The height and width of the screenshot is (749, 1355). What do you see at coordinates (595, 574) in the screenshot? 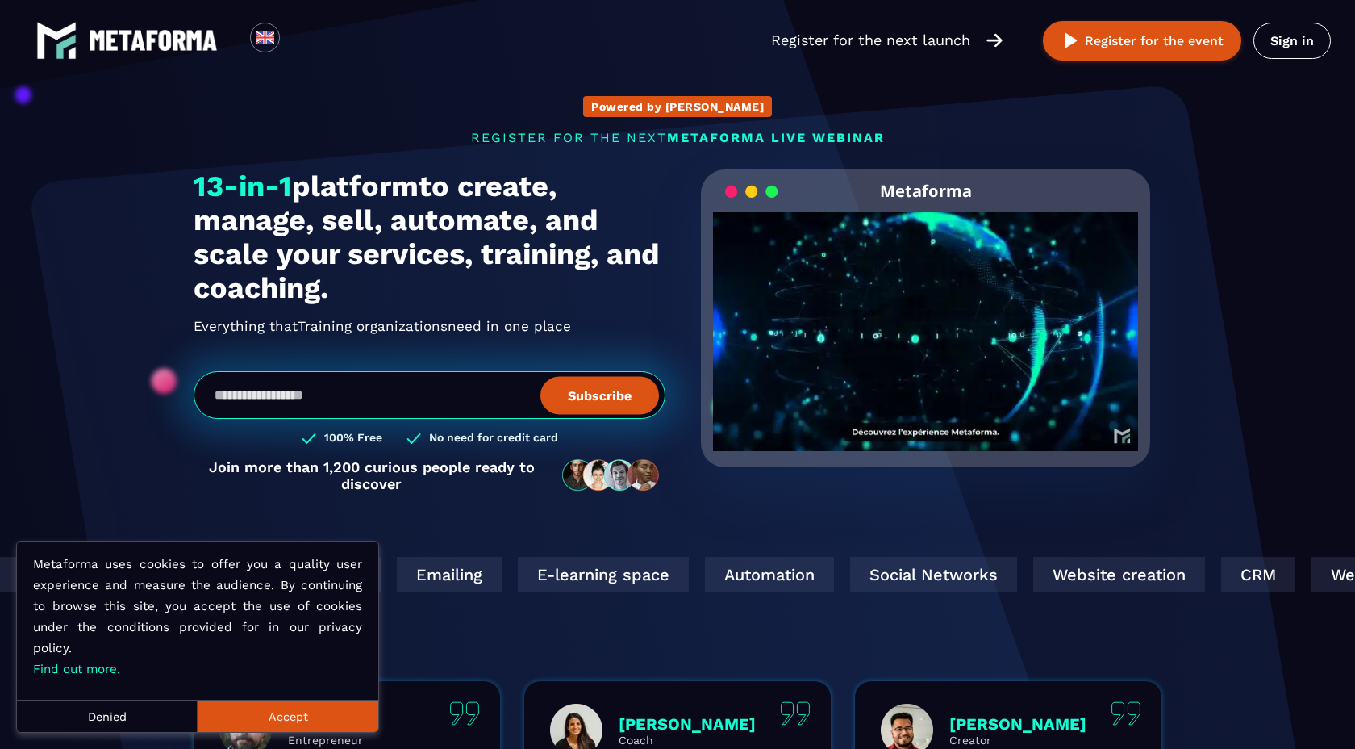
I see `font: E-learning space` at bounding box center [595, 574].